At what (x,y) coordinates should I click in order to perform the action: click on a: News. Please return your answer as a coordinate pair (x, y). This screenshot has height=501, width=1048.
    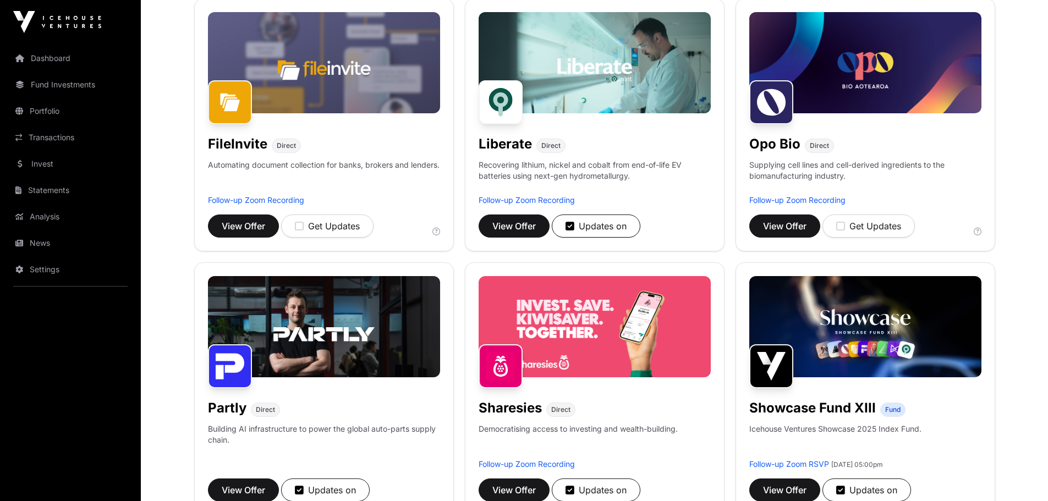
    Looking at the image, I should click on (70, 243).